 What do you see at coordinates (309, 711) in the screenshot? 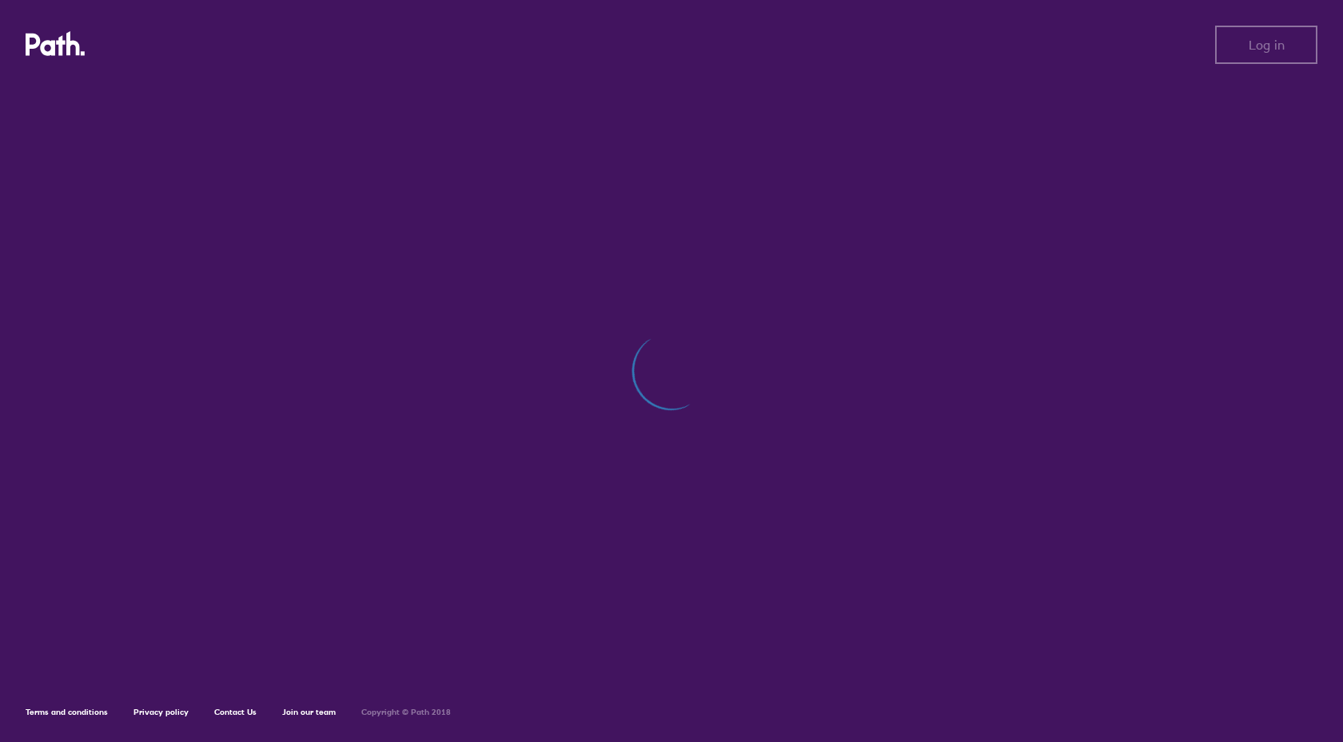
I see `a: Join our team` at bounding box center [309, 711].